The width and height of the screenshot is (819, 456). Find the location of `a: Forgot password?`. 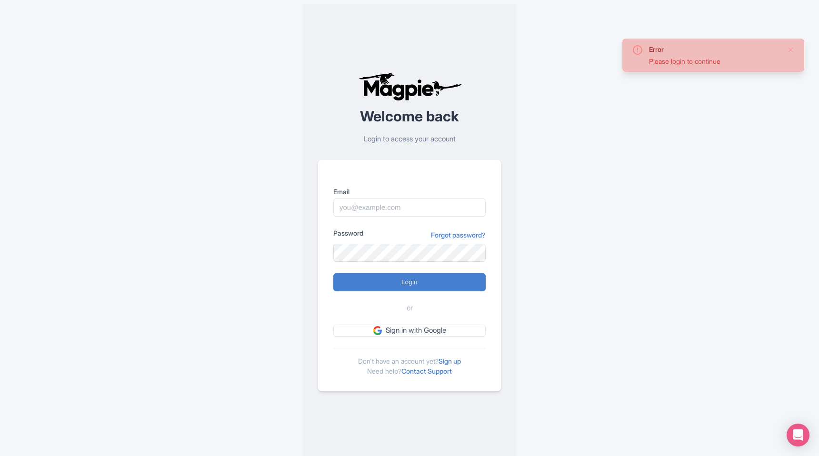

a: Forgot password? is located at coordinates (458, 235).